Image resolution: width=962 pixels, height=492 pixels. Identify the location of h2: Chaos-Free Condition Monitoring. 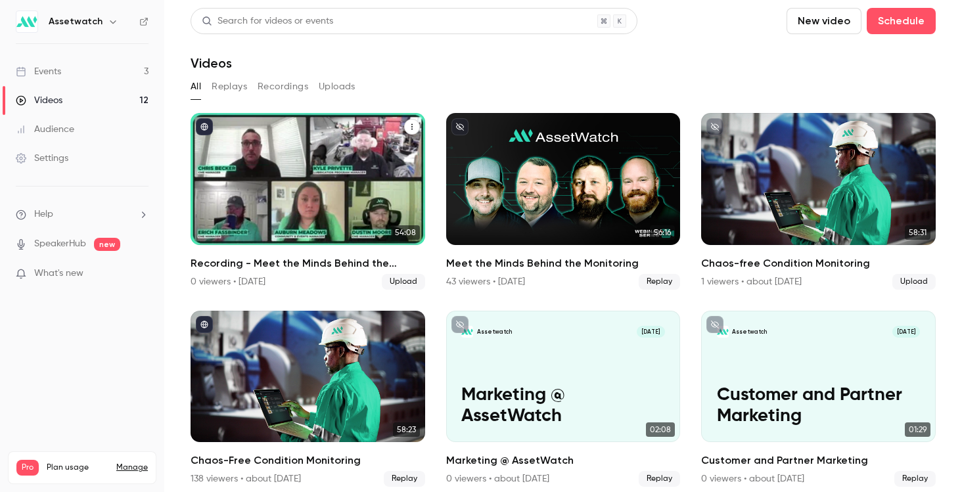
(308, 461).